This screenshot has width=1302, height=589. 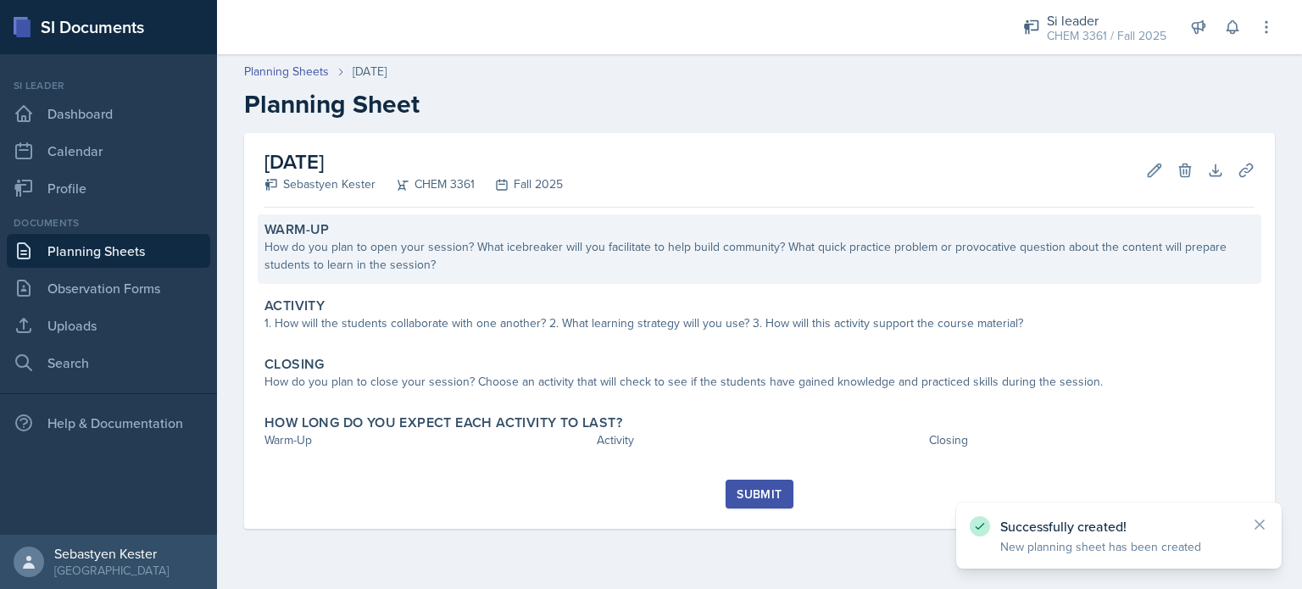 I want to click on div: Activity, so click(x=759, y=440).